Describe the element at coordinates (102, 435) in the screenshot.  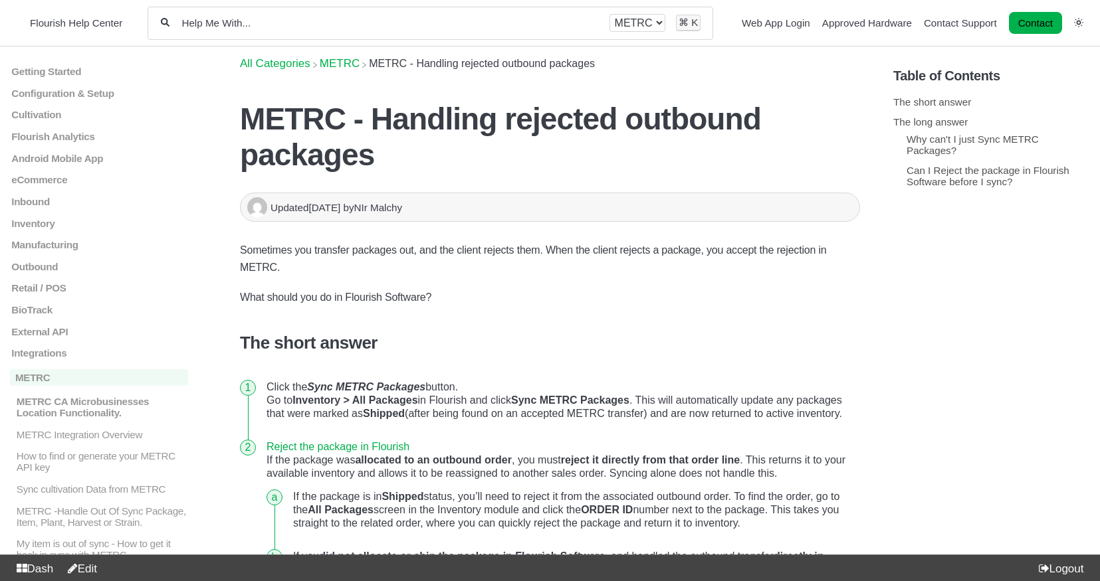
I see `p: METRC Integration Overview` at that location.